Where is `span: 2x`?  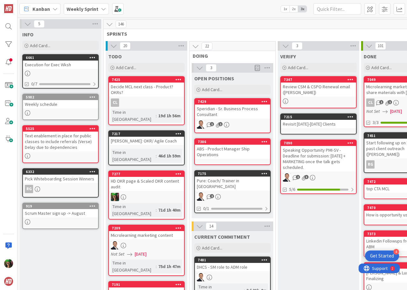 span: 2x is located at coordinates (294, 9).